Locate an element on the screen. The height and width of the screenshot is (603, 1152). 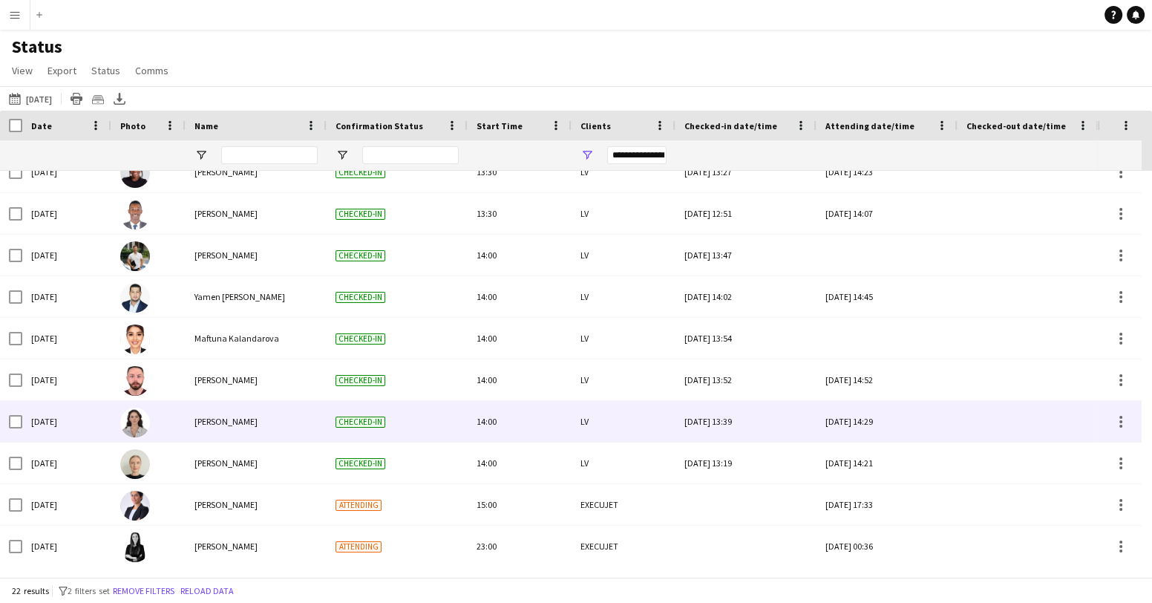
span: Confirmation Status is located at coordinates (379, 125).